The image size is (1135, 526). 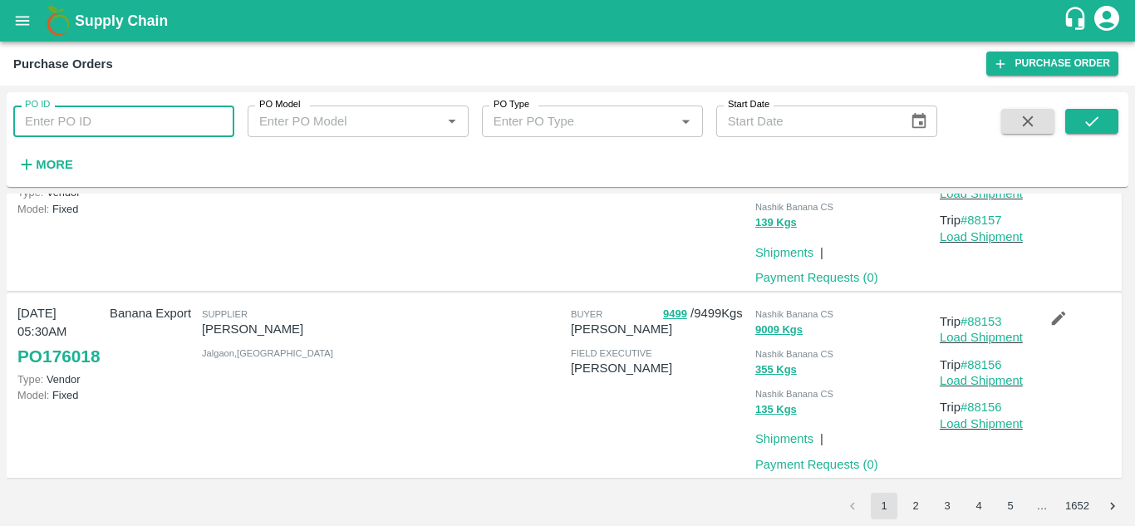 What do you see at coordinates (511, 105) in the screenshot?
I see `label: PO Type` at bounding box center [511, 105].